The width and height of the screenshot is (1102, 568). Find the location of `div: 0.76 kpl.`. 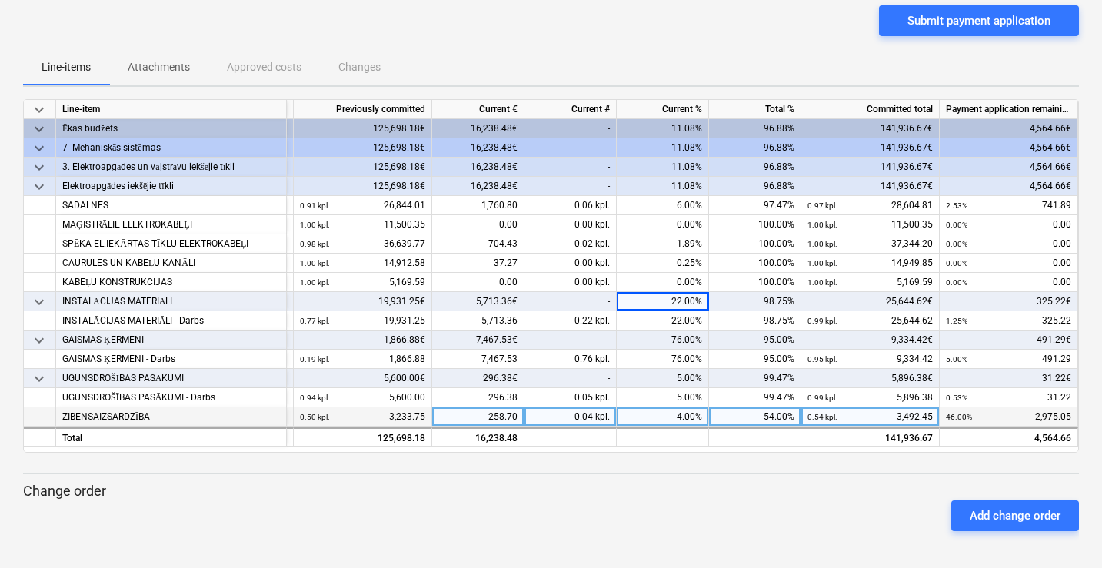

div: 0.76 kpl. is located at coordinates (571, 359).